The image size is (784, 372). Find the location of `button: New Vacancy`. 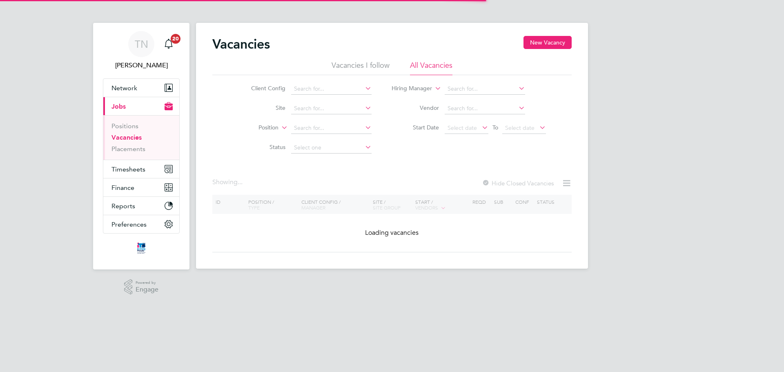

button: New Vacancy is located at coordinates (548, 42).